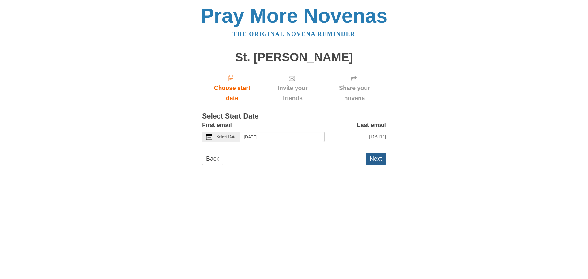 Image resolution: width=588 pixels, height=279 pixels. What do you see at coordinates (283, 137) in the screenshot?
I see `input: Use the arrow keys to pick a date` at bounding box center [283, 137].